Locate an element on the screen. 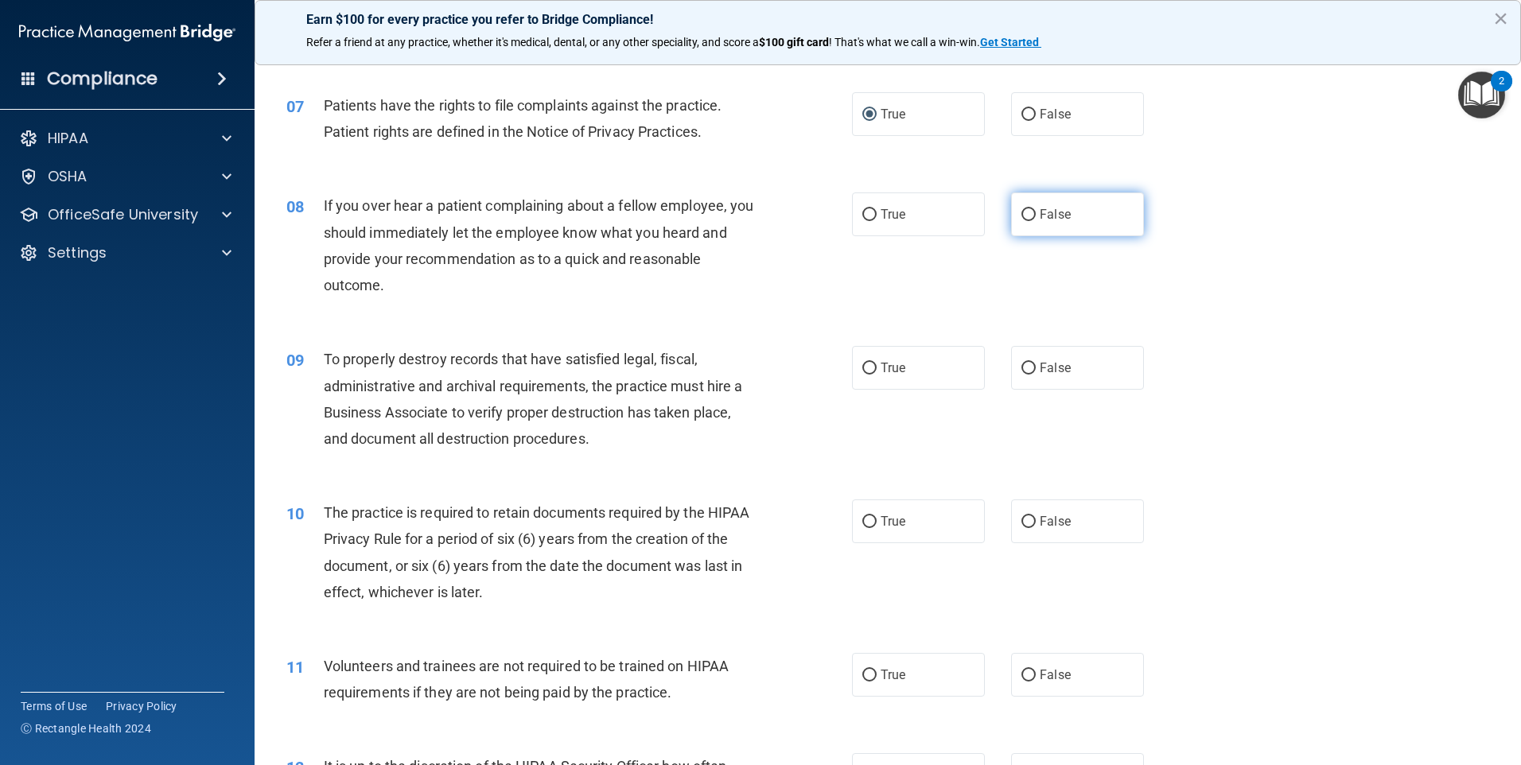 The image size is (1521, 765). img: PMB logo is located at coordinates (127, 33).